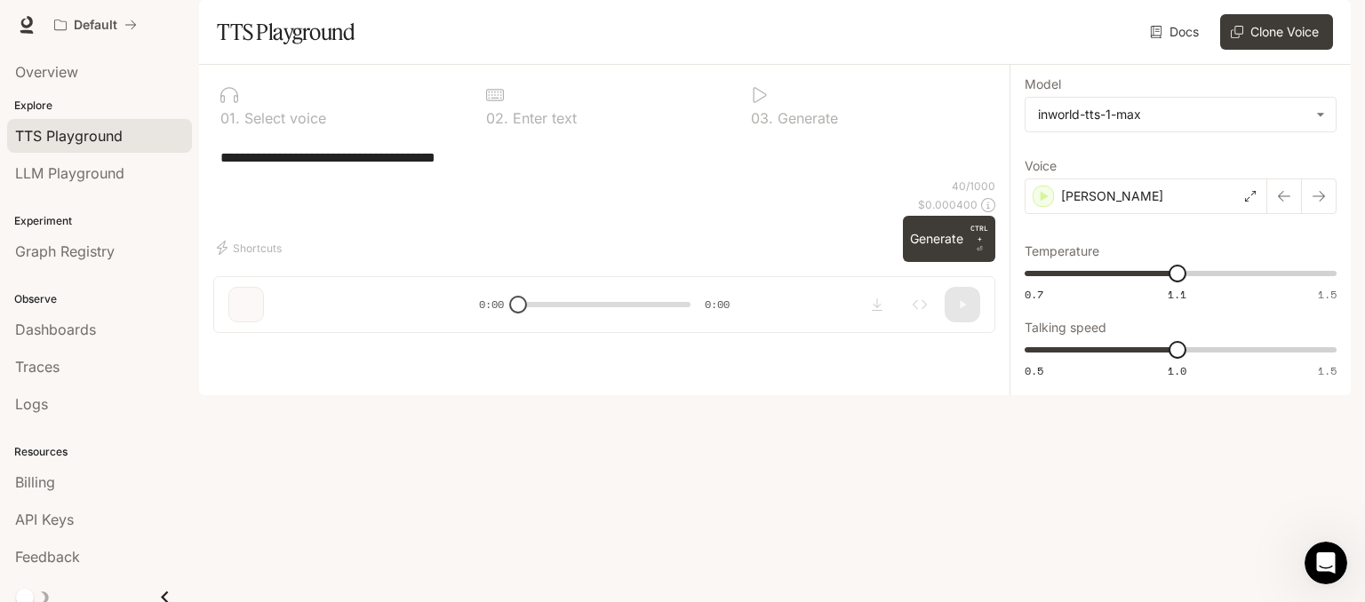  Describe the element at coordinates (805, 118) in the screenshot. I see `p: Generate` at that location.